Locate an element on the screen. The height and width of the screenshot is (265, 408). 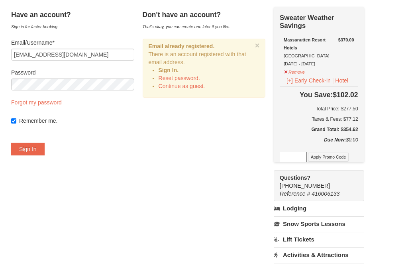
strong: Due Now: is located at coordinates (335, 140).